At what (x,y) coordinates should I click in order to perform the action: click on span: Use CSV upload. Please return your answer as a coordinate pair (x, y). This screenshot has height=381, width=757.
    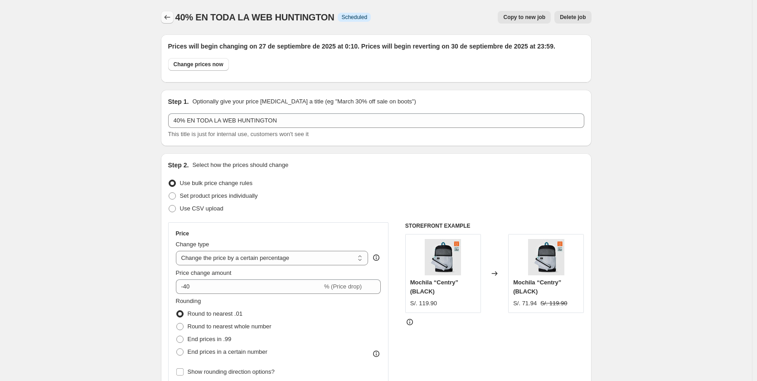
    Looking at the image, I should click on (202, 208).